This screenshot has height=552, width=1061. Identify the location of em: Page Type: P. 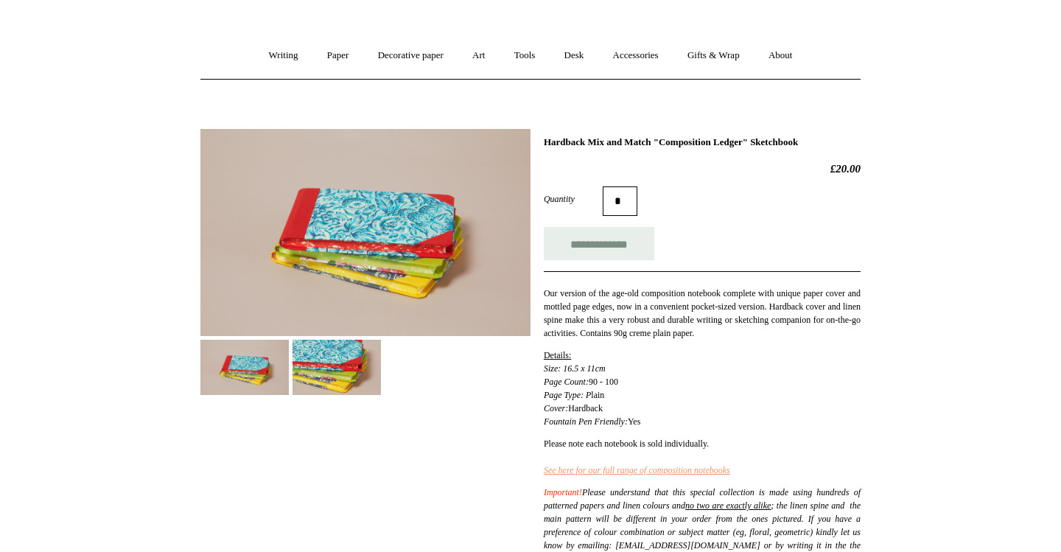
(567, 395).